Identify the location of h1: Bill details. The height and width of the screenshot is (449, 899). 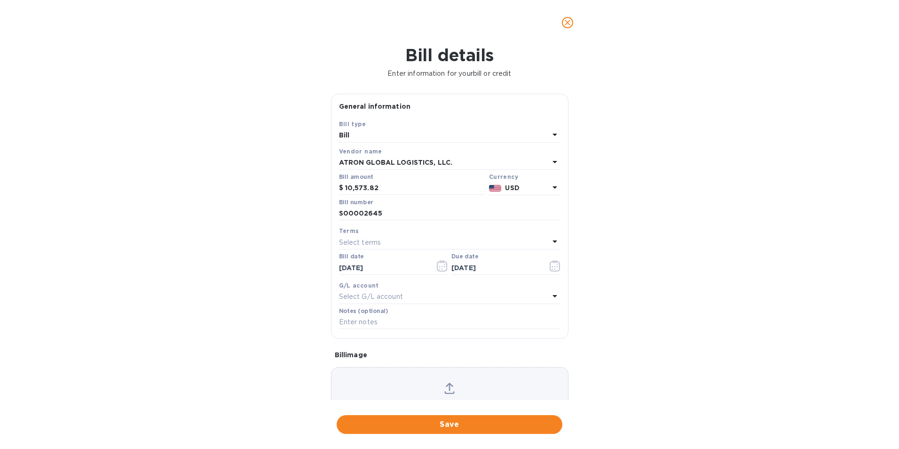
(450, 55).